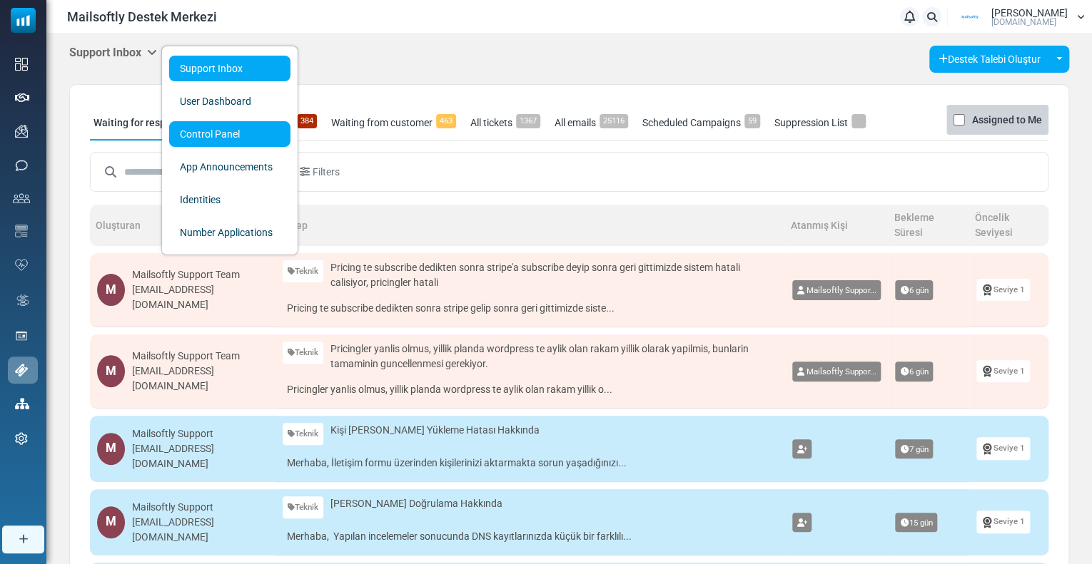 The height and width of the screenshot is (564, 1092). Describe the element at coordinates (913, 450) in the screenshot. I see `span: 7 gün` at that location.